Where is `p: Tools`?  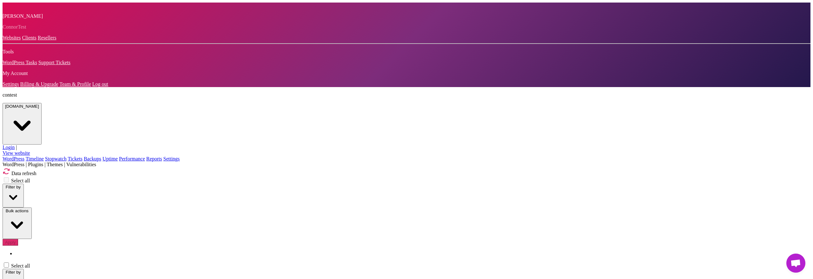 p: Tools is located at coordinates (406, 52).